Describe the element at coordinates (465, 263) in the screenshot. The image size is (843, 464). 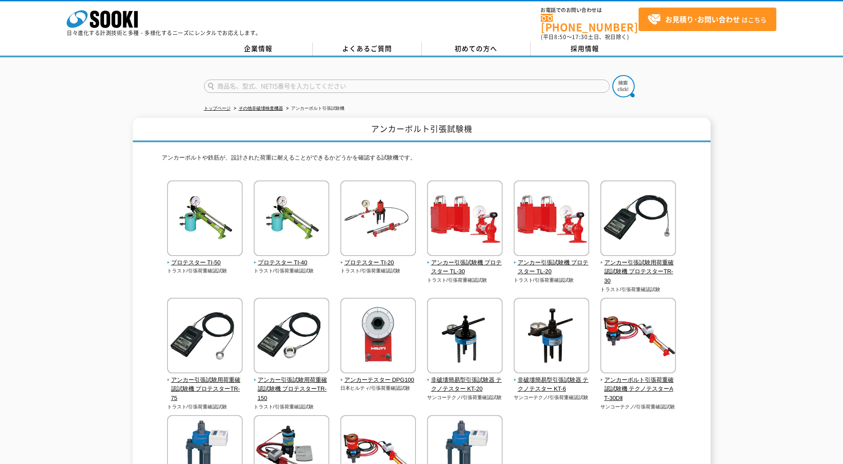
I see `a: アンカー引張試験機 プロテスター TL-30` at that location.